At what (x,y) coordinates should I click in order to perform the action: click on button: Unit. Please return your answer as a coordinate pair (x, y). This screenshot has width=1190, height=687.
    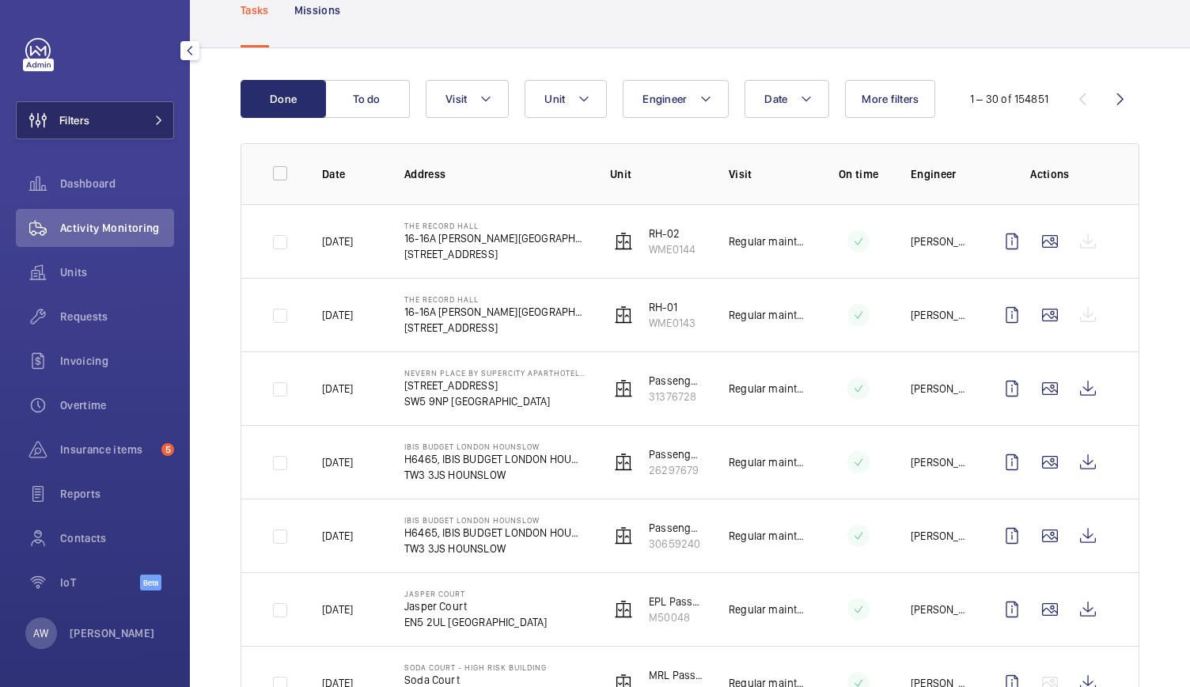
    Looking at the image, I should click on (566, 99).